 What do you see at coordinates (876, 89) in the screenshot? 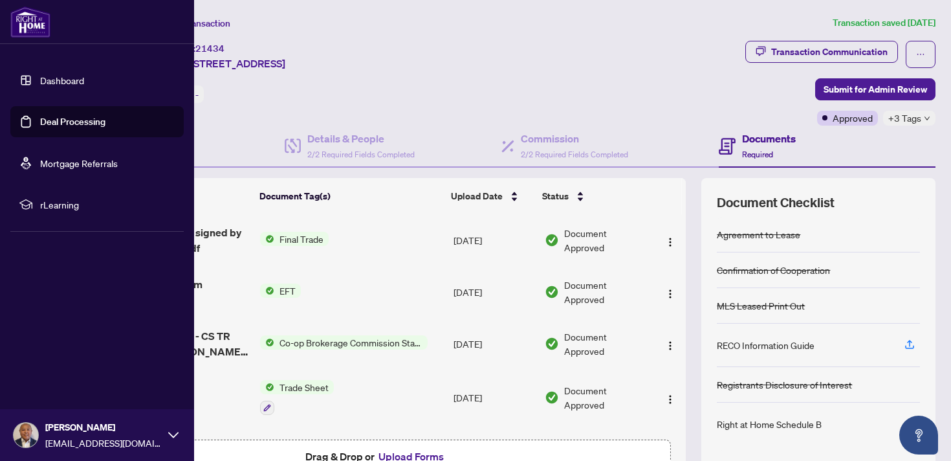
I see `button: Submit for Admin Review` at bounding box center [876, 89].